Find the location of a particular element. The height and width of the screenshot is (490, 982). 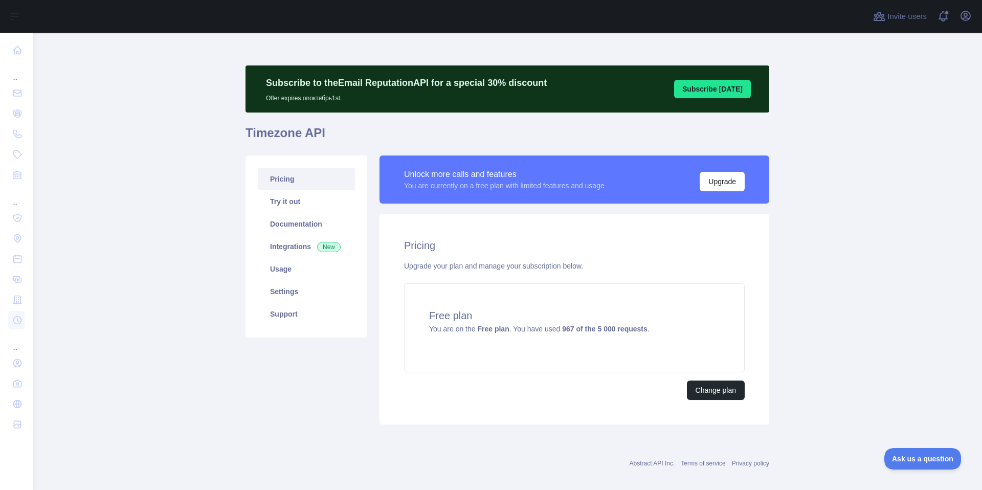

button: Change plan is located at coordinates (715, 390).